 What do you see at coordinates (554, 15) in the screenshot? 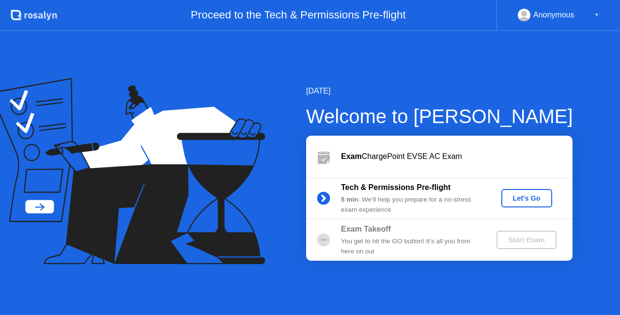
I see `div: Anonymous` at bounding box center [554, 15].